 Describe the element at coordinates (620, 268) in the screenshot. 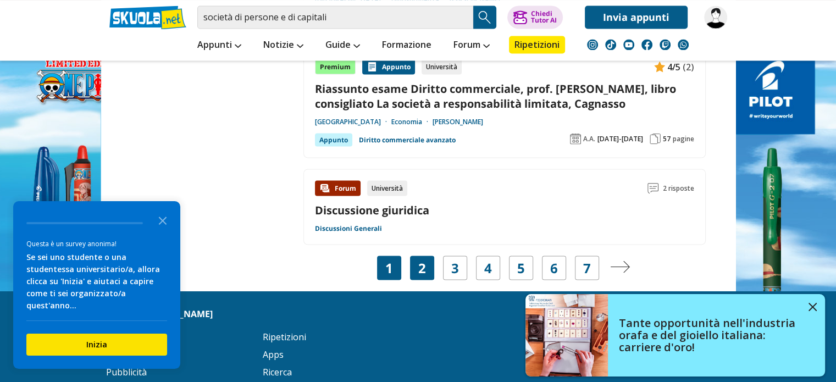

I see `a: Pagina successiva` at that location.